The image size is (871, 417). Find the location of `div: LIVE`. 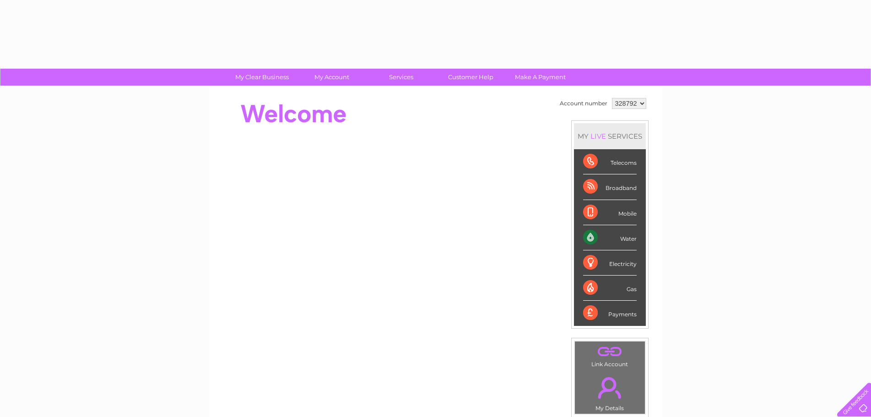

div: LIVE is located at coordinates (598, 136).